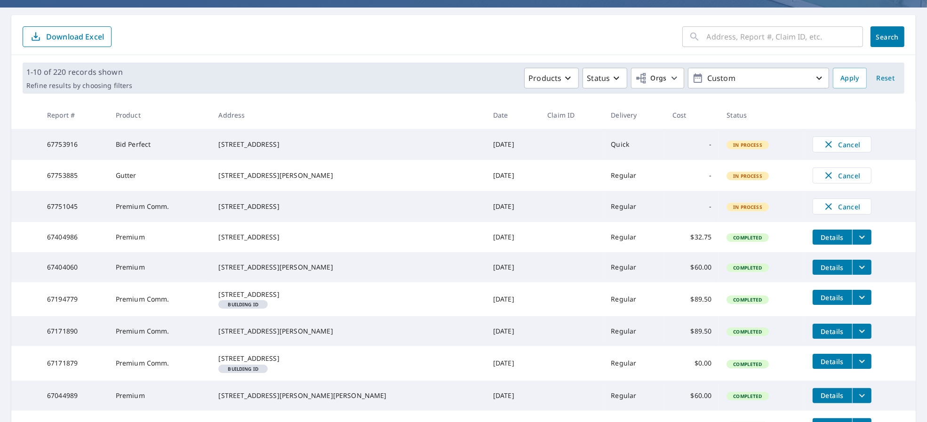 This screenshot has height=422, width=927. Describe the element at coordinates (832, 331) in the screenshot. I see `button: detailsBtn-67171890` at that location.